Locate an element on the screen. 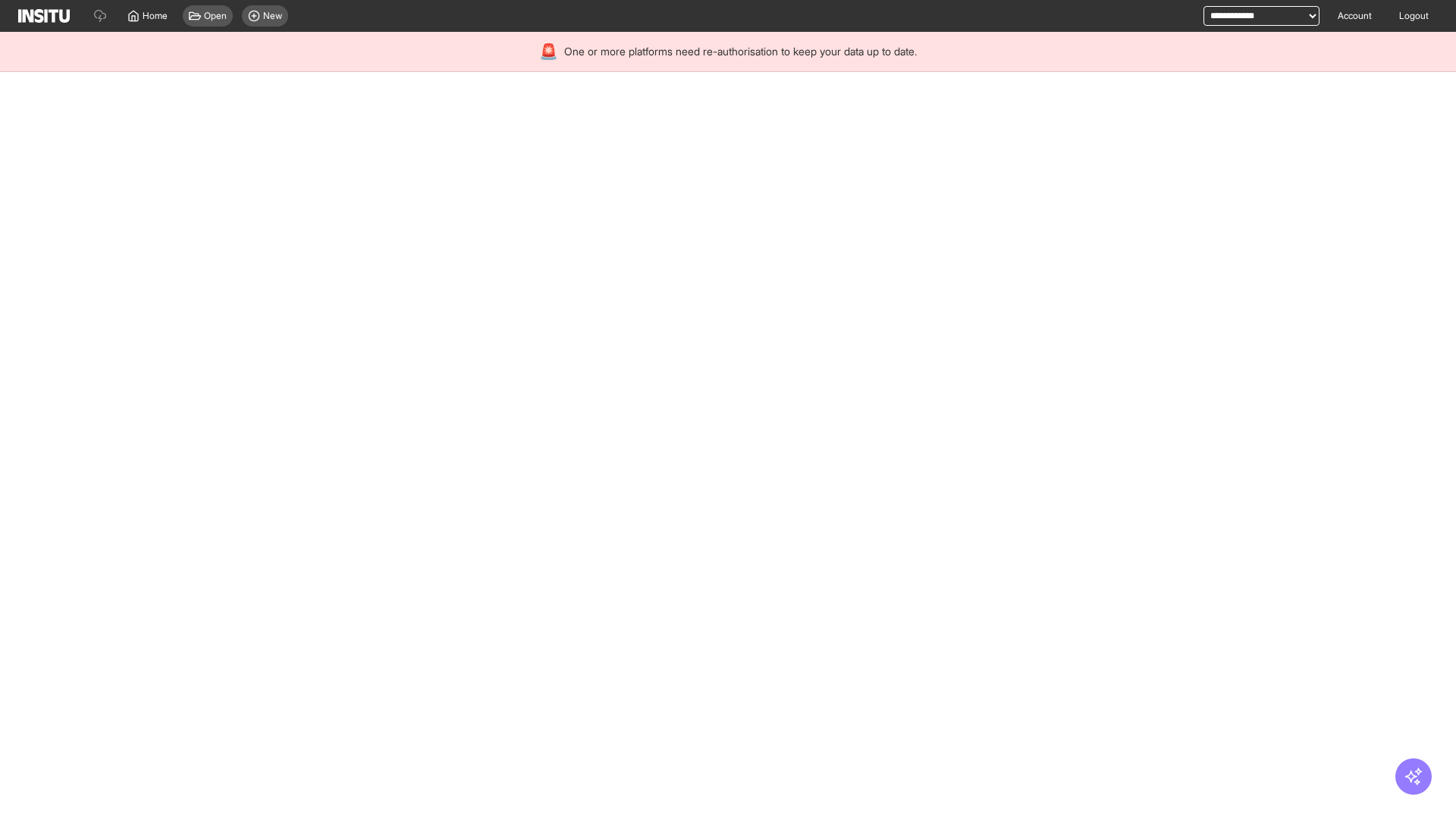  span: One or more platforms need re-authorisation to keep your data up to date. is located at coordinates (740, 51).